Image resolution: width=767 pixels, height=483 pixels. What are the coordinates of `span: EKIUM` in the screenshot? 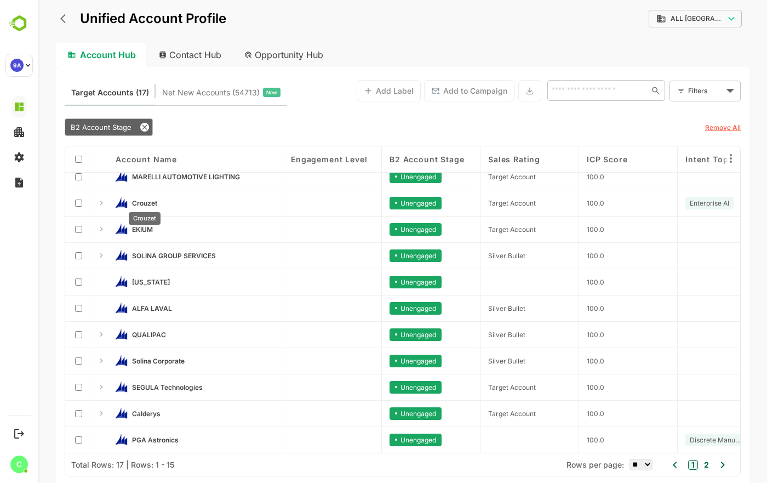 It's located at (104, 229).